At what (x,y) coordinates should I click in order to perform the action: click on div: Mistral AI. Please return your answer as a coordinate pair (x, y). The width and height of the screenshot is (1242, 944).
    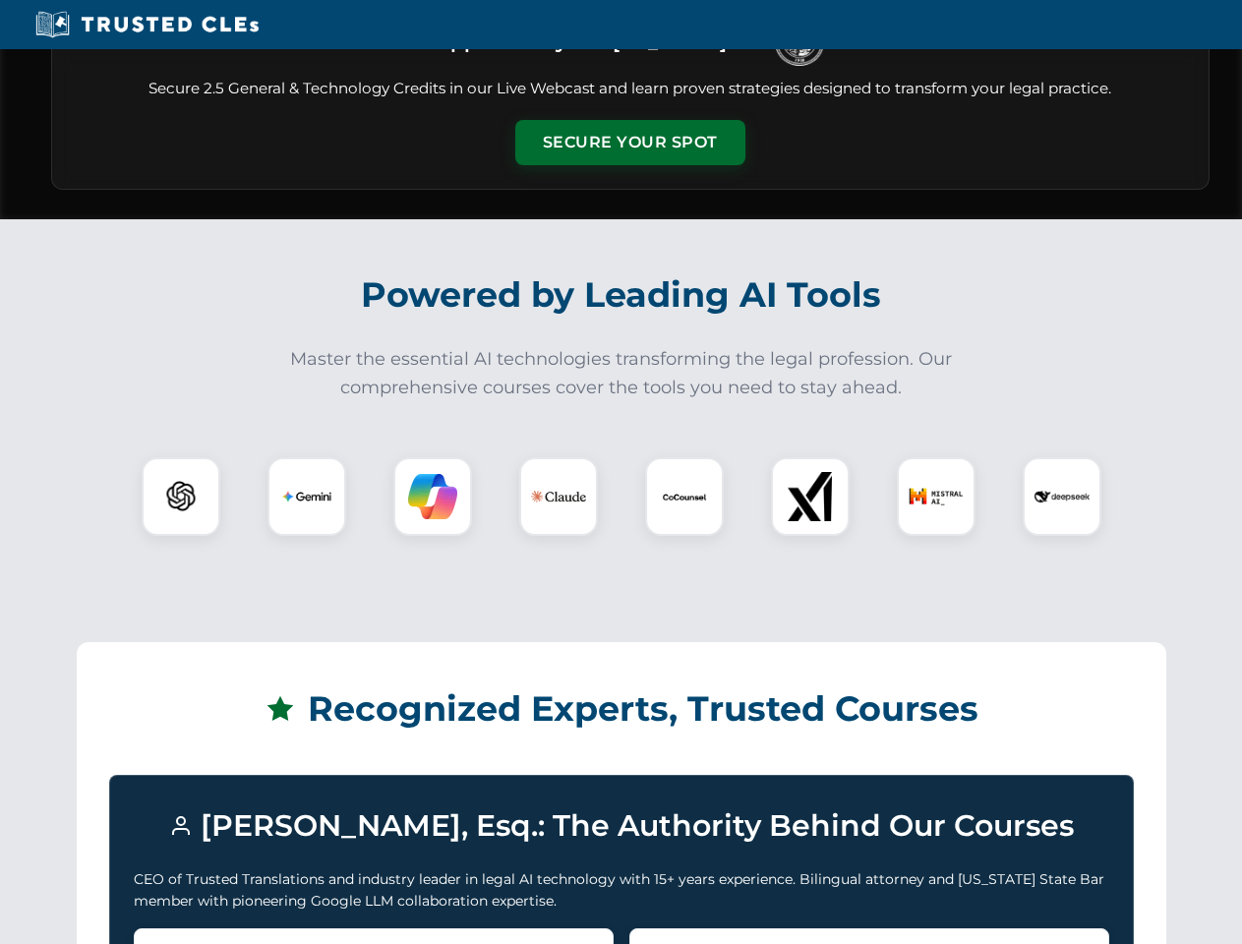
    Looking at the image, I should click on (937, 497).